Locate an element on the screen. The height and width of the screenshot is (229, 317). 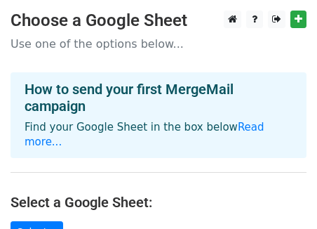
h4: Select a Google Sheet: is located at coordinates (158, 202).